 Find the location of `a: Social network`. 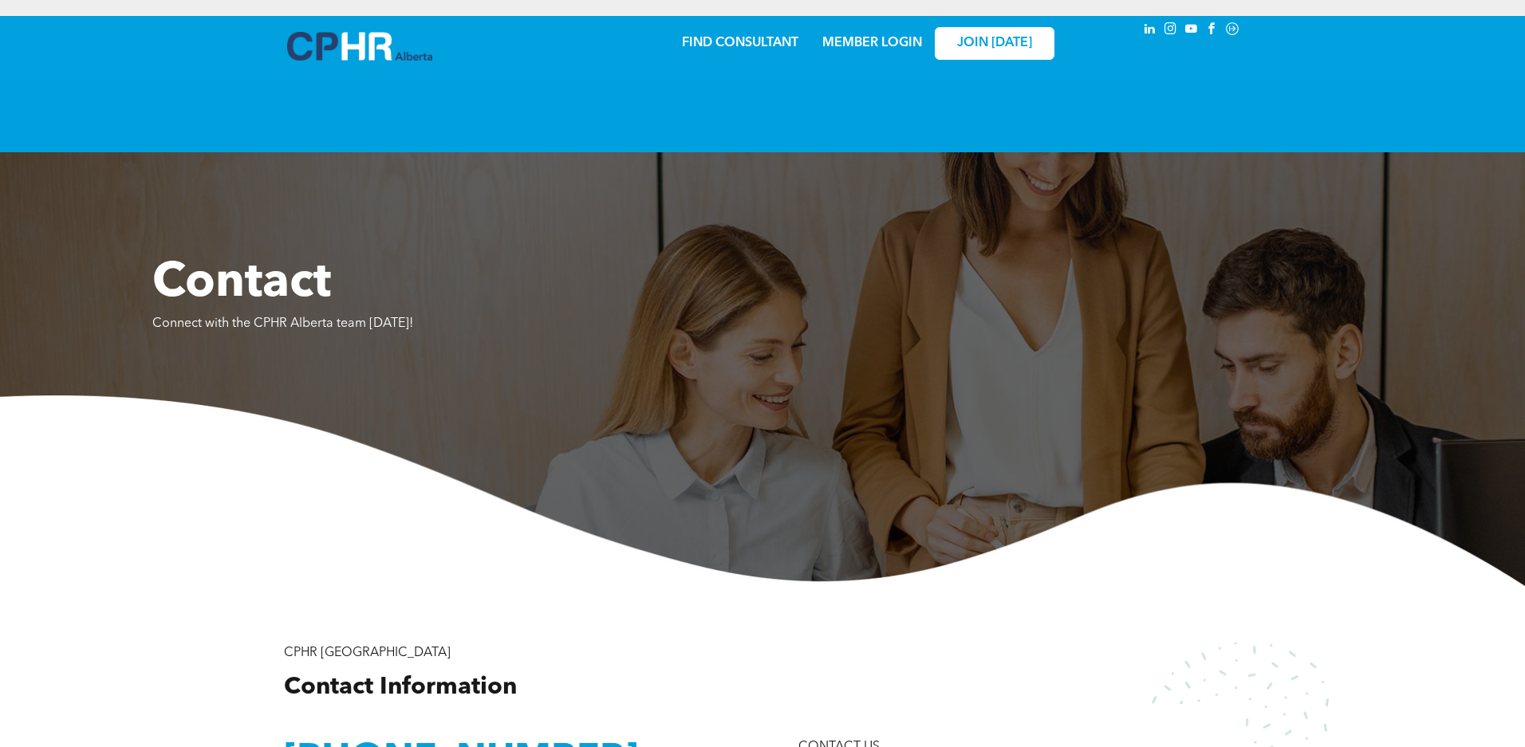

a: Social network is located at coordinates (1232, 30).